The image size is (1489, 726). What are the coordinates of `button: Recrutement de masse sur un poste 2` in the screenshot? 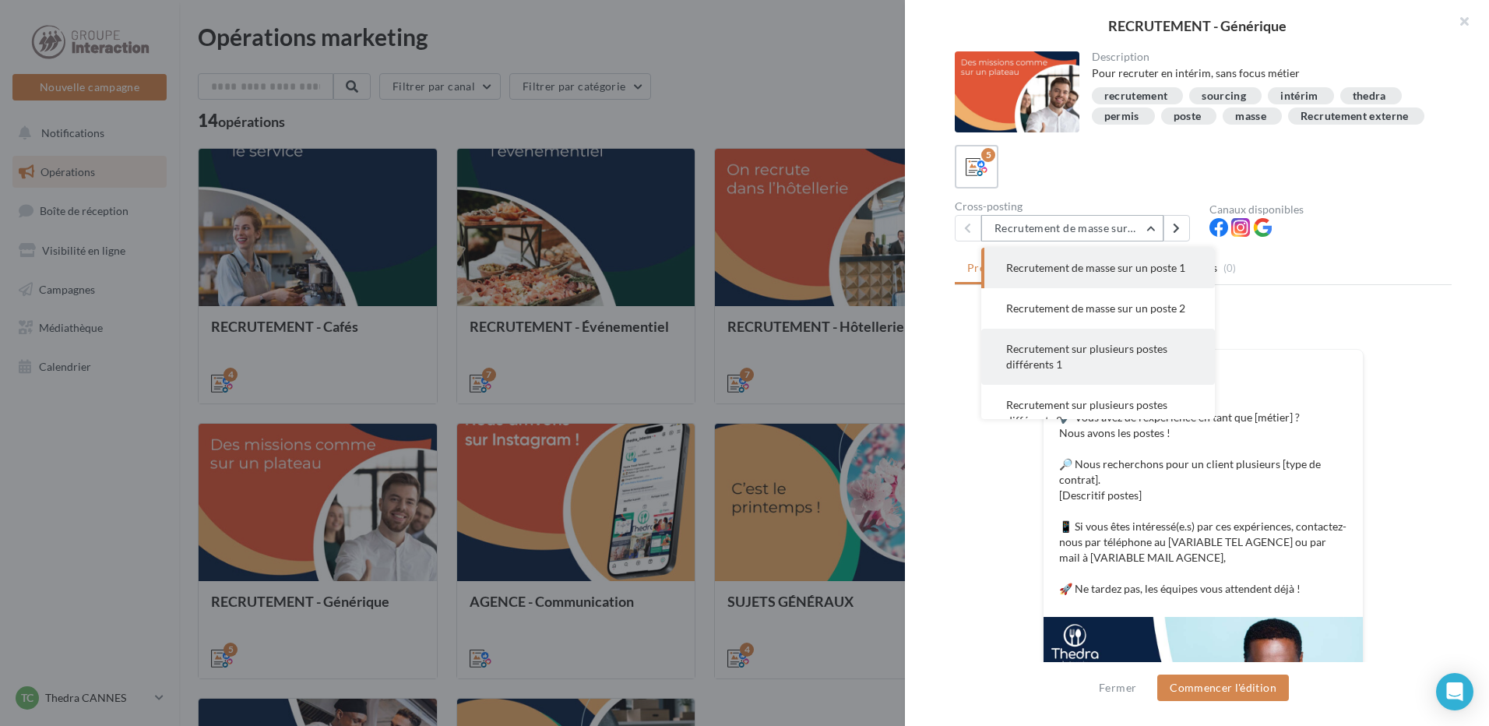 It's located at (1098, 308).